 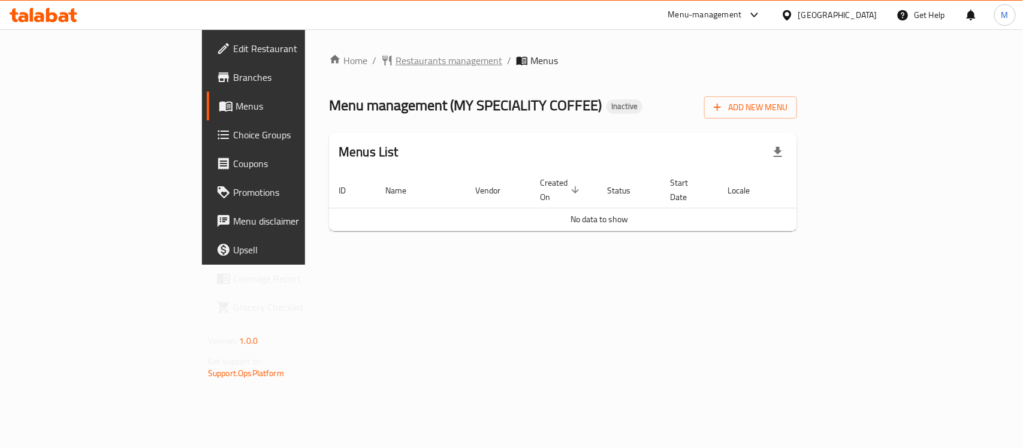 What do you see at coordinates (449, 61) in the screenshot?
I see `span: Restaurants management` at bounding box center [449, 61].